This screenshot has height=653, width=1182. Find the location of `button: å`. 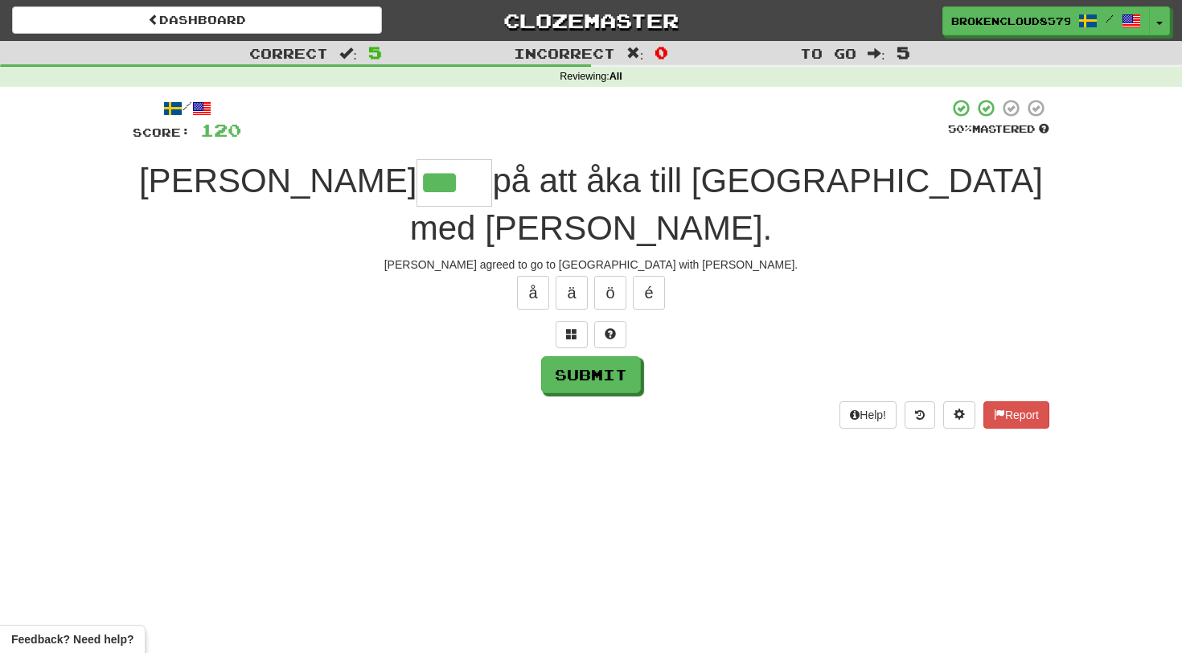

button: å is located at coordinates (533, 293).